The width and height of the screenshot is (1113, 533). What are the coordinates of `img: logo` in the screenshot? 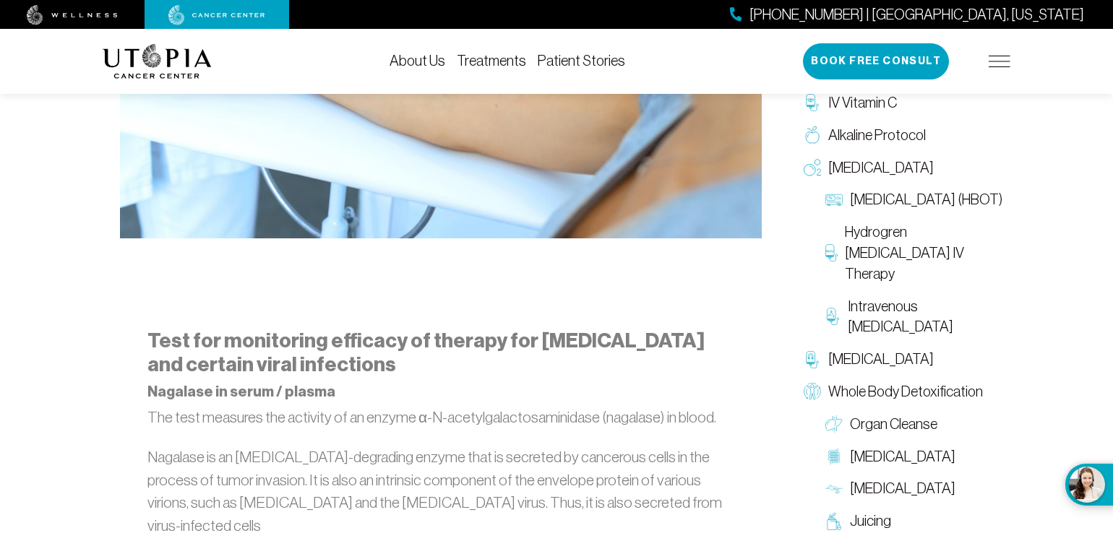 It's located at (157, 61).